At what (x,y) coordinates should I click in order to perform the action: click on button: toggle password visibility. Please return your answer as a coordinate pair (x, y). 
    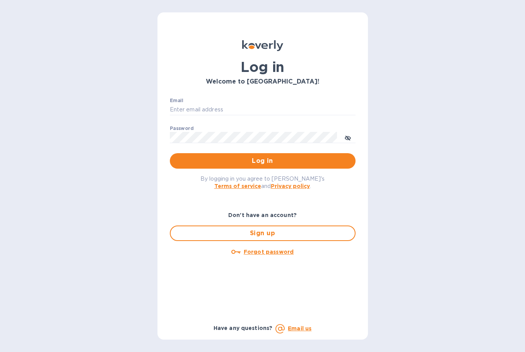
    Looking at the image, I should click on (348, 137).